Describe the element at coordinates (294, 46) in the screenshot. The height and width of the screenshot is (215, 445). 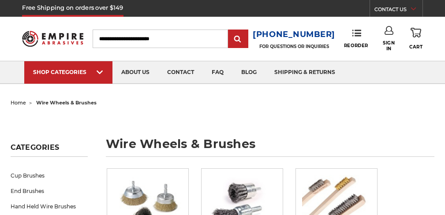
I see `p: FOR QUESTIONS OR INQUIRIES` at that location.